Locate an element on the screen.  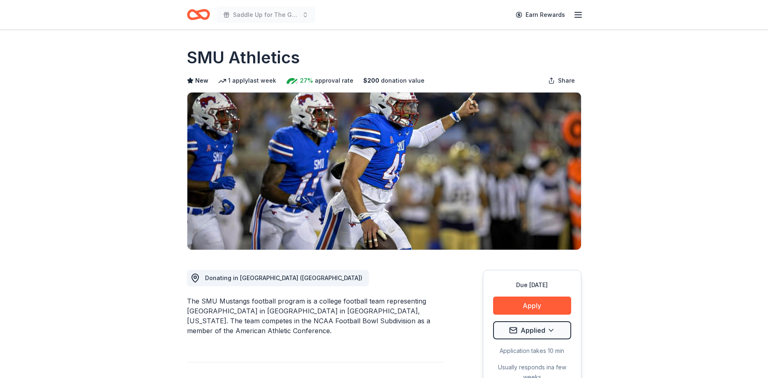
span: New is located at coordinates (202, 81).